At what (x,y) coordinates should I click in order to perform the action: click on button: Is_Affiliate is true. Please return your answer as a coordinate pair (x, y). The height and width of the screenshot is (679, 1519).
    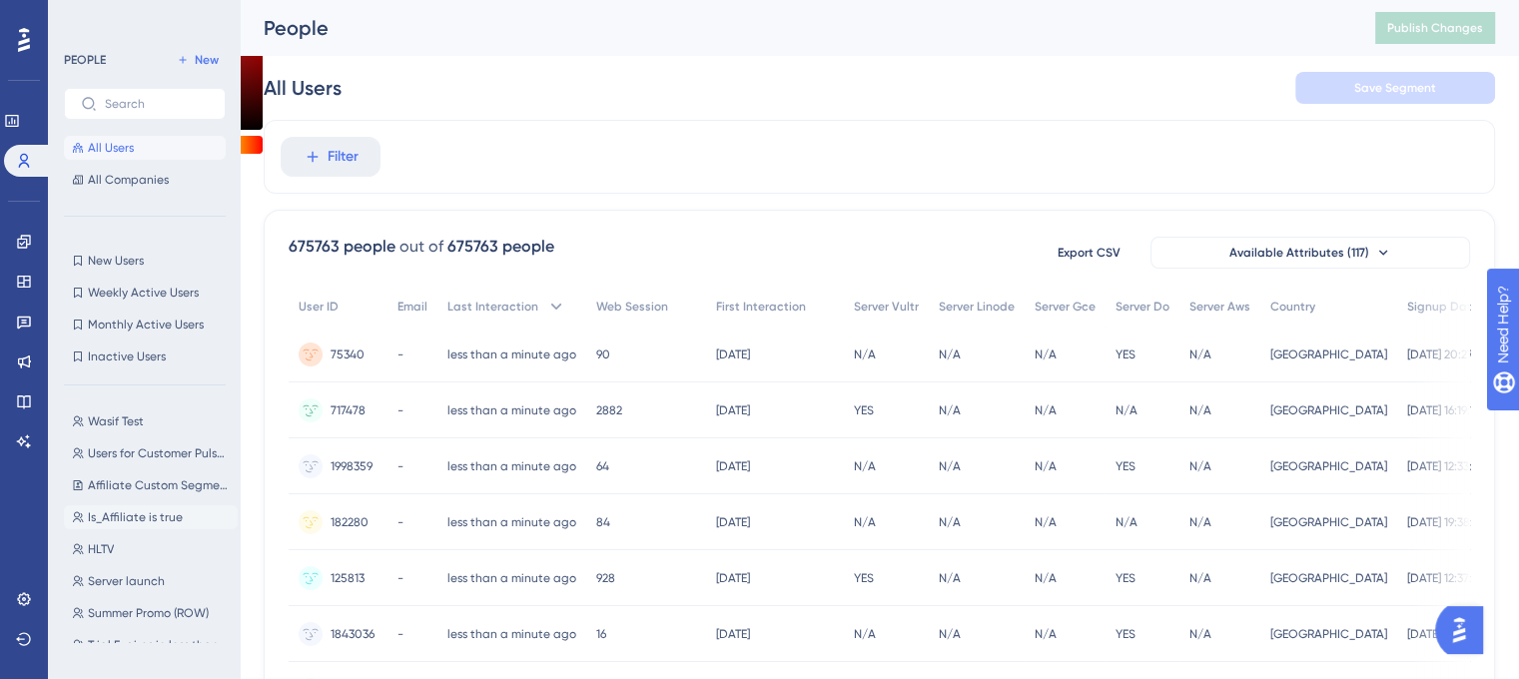
    Looking at the image, I should click on (151, 517).